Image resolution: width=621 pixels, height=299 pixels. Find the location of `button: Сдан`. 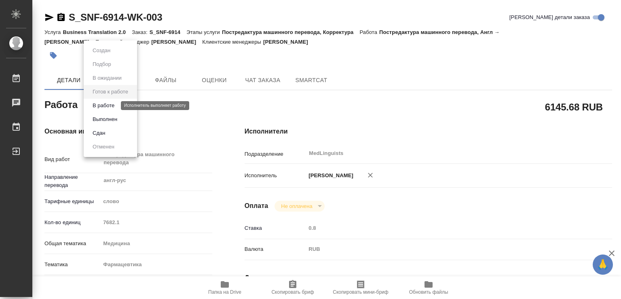

button: Сдан is located at coordinates (99, 133).